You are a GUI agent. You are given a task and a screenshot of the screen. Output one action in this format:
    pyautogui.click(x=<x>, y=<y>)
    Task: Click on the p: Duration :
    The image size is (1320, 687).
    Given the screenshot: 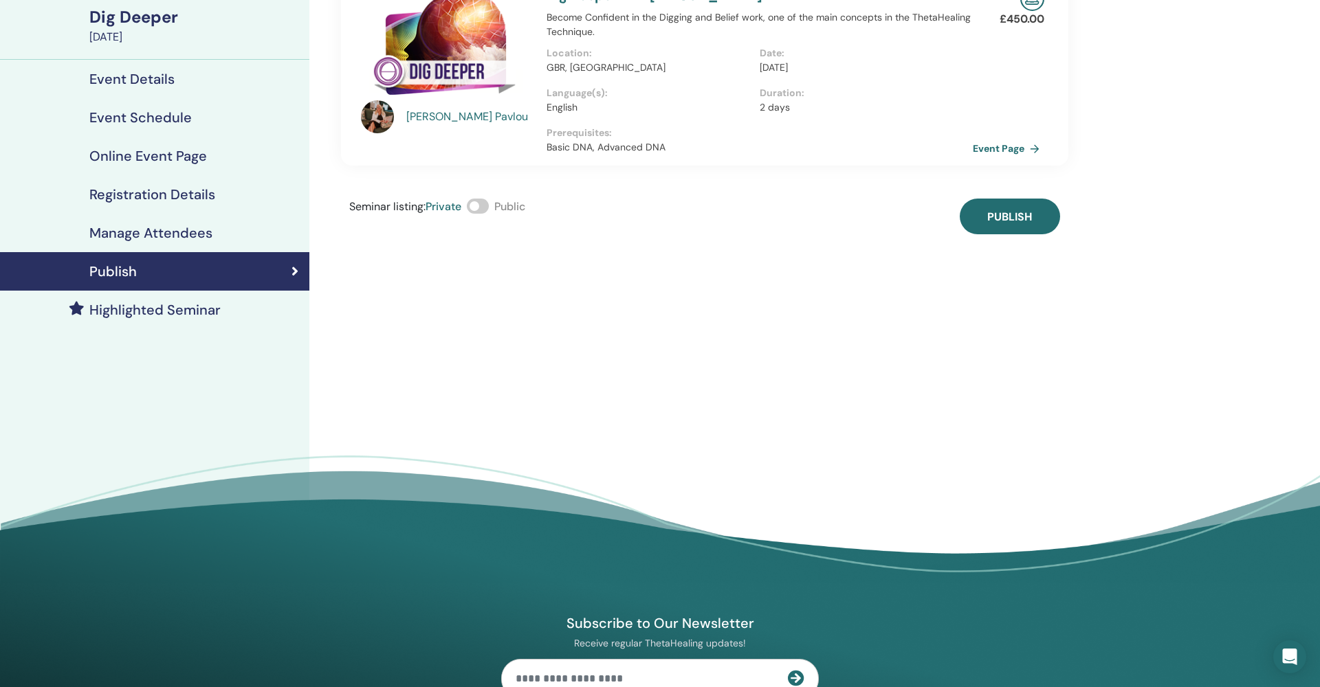 What is the action you would take?
    pyautogui.click(x=862, y=93)
    